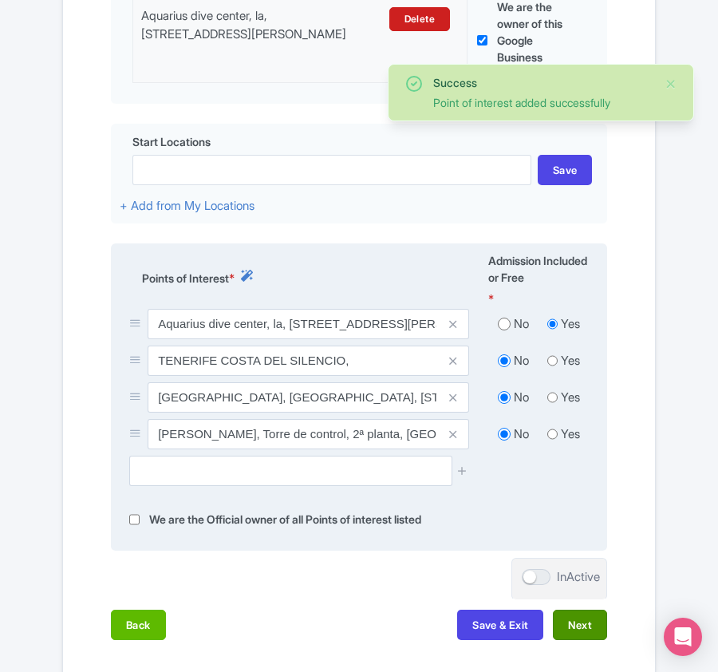 The height and width of the screenshot is (672, 718). Describe the element at coordinates (543, 102) in the screenshot. I see `div: Point of interest added successfully` at that location.